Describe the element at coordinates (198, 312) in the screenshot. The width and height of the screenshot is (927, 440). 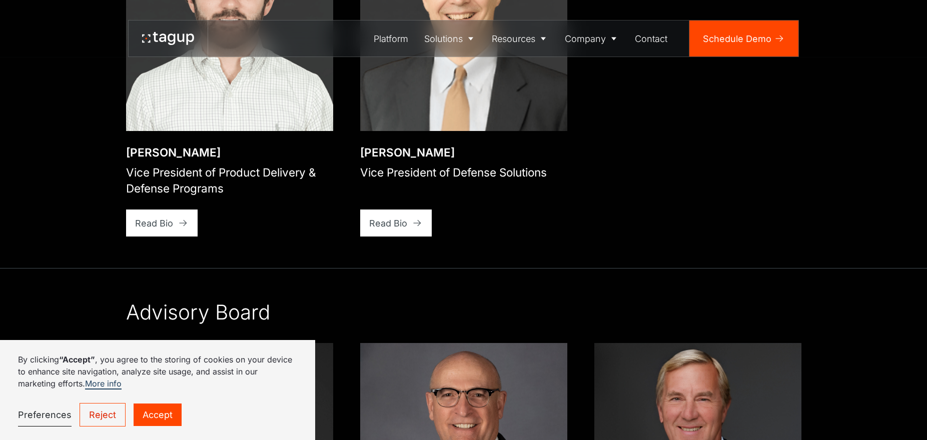
I see `h2: Advisory Board` at that location.